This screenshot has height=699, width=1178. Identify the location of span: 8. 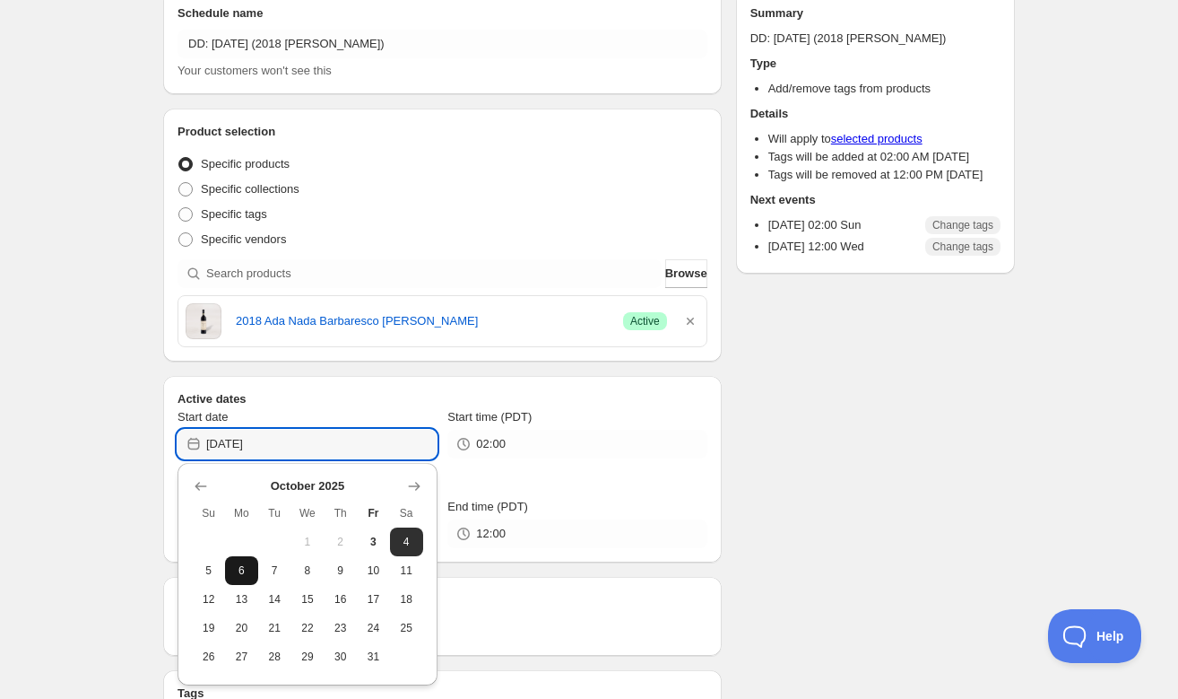
(308, 570).